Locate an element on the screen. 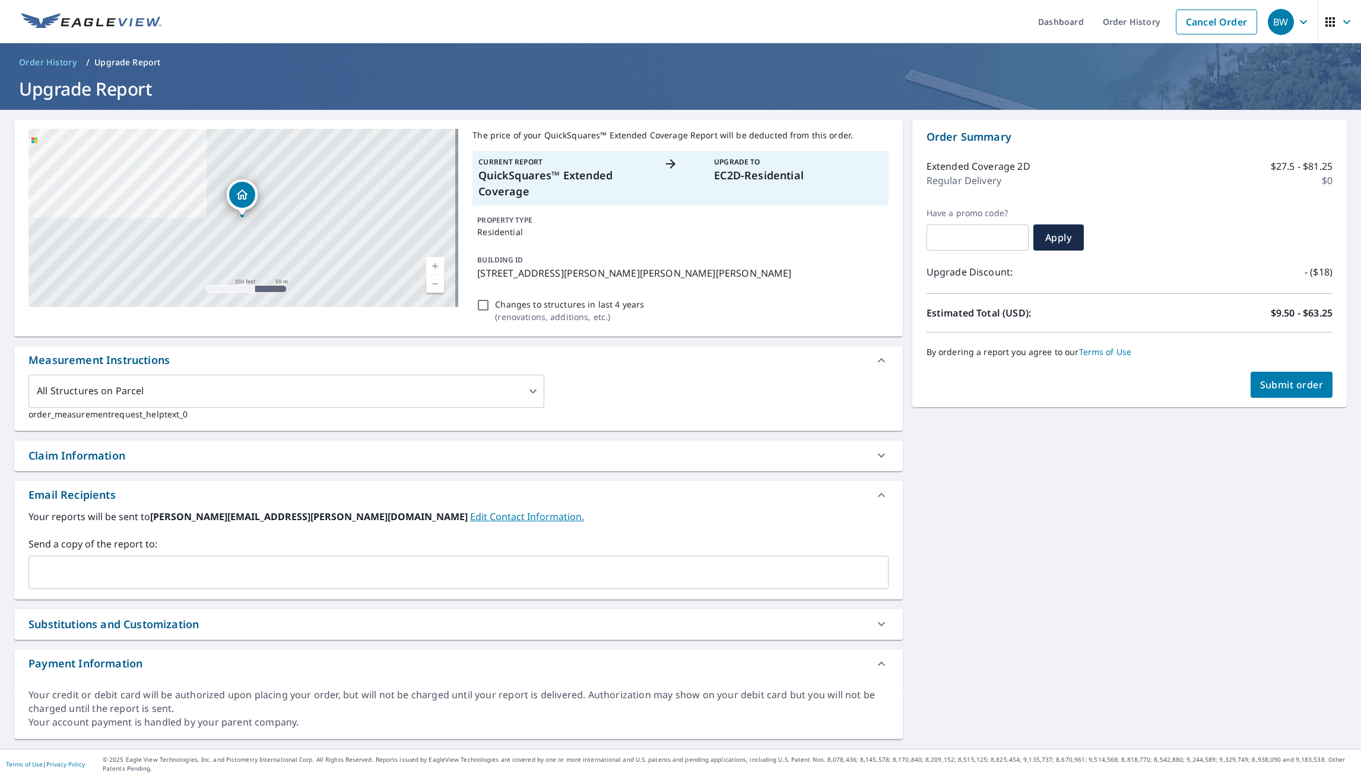 The width and height of the screenshot is (1361, 779). a: Cancel Order is located at coordinates (1216, 22).